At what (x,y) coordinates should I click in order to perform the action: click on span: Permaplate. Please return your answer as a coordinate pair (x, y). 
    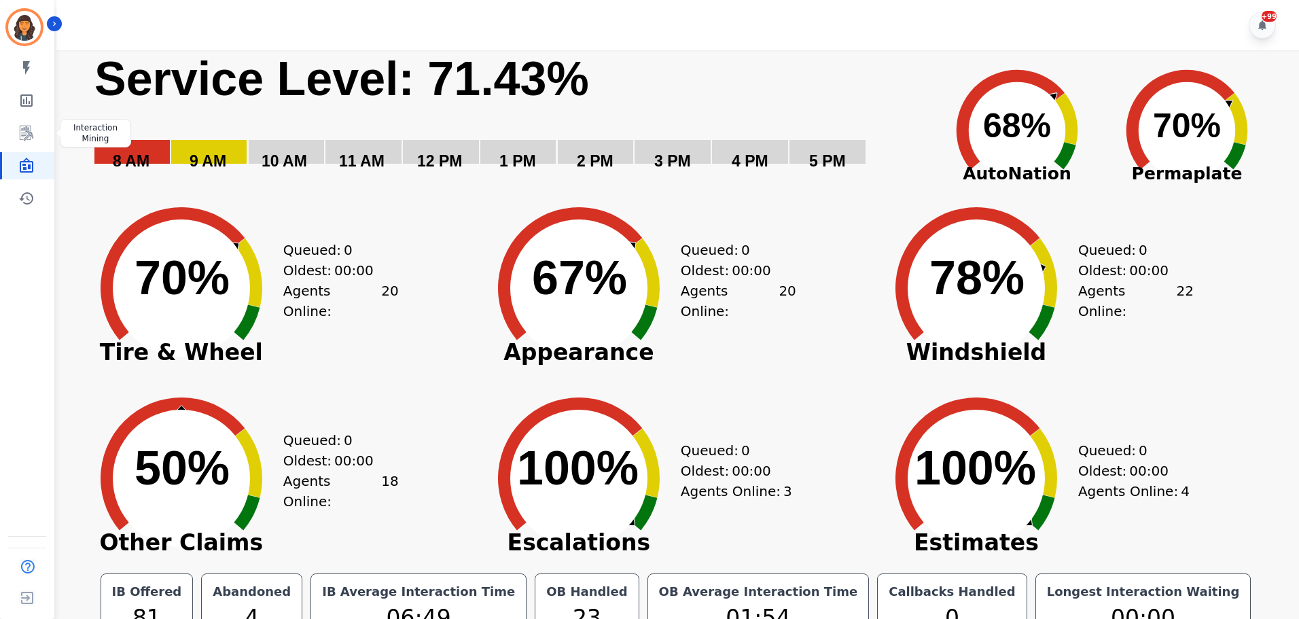
    Looking at the image, I should click on (1187, 174).